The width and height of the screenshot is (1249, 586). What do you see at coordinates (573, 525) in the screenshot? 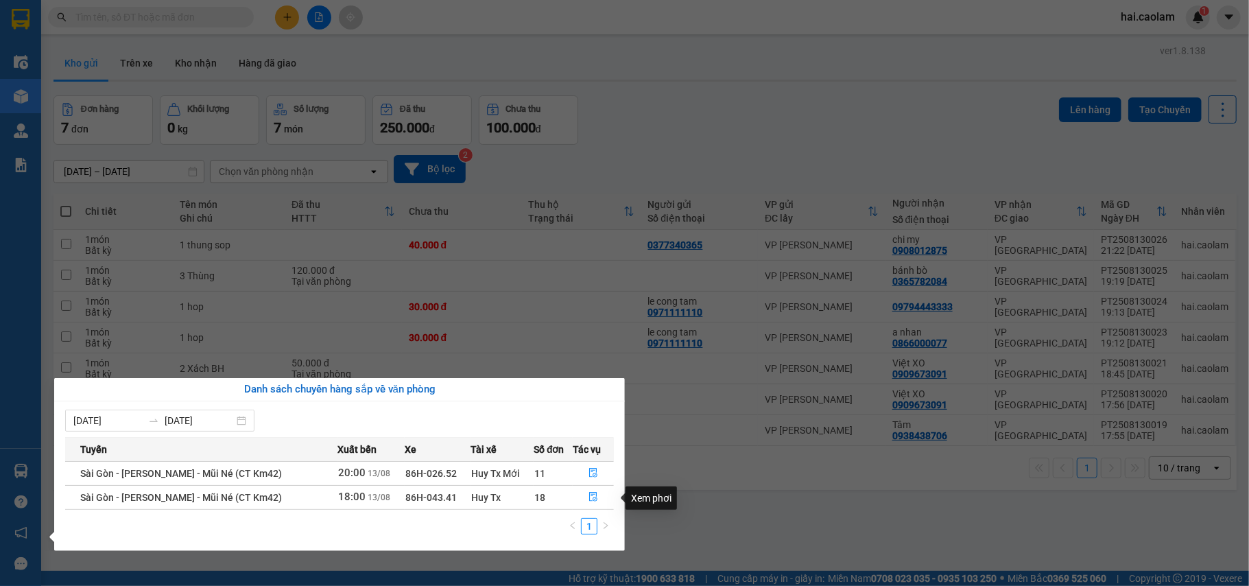
I see `span: left` at bounding box center [573, 525].